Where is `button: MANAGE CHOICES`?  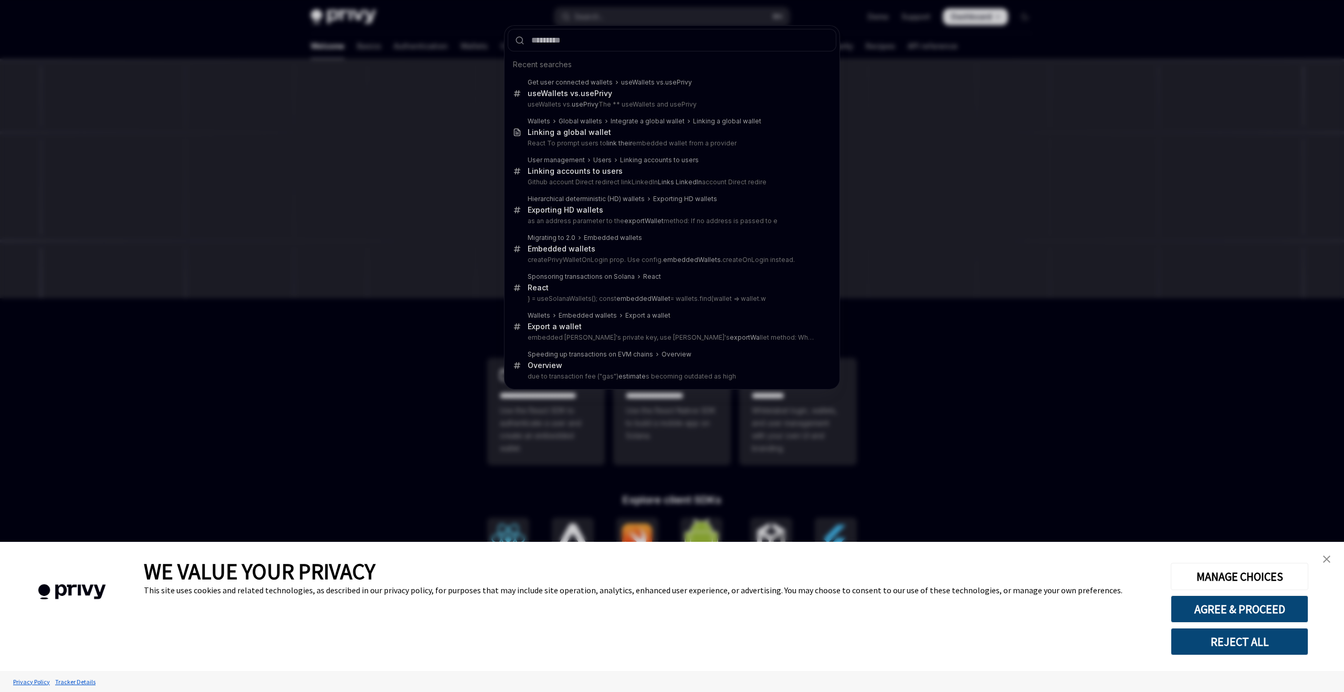 button: MANAGE CHOICES is located at coordinates (1239, 576).